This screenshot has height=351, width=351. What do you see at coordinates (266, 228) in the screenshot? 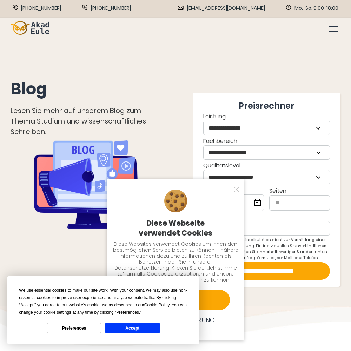
I see `input: *Email` at bounding box center [266, 228].